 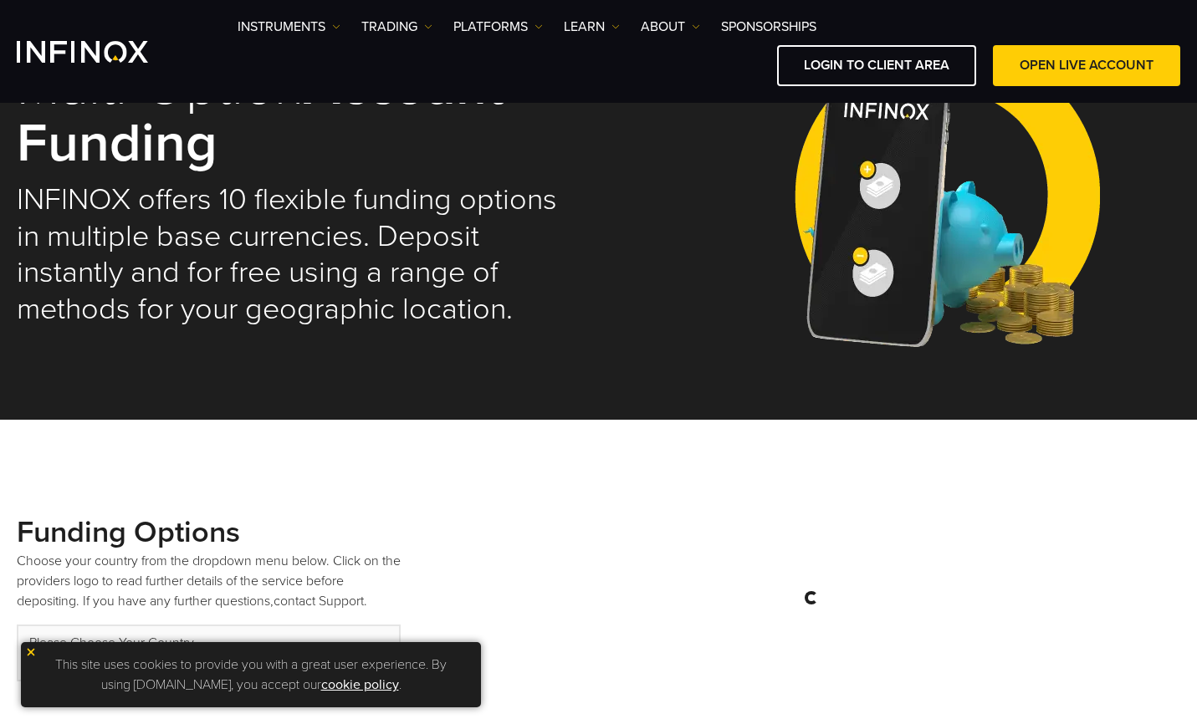 What do you see at coordinates (296, 115) in the screenshot?
I see `h1: Multi-Option` at bounding box center [296, 115].